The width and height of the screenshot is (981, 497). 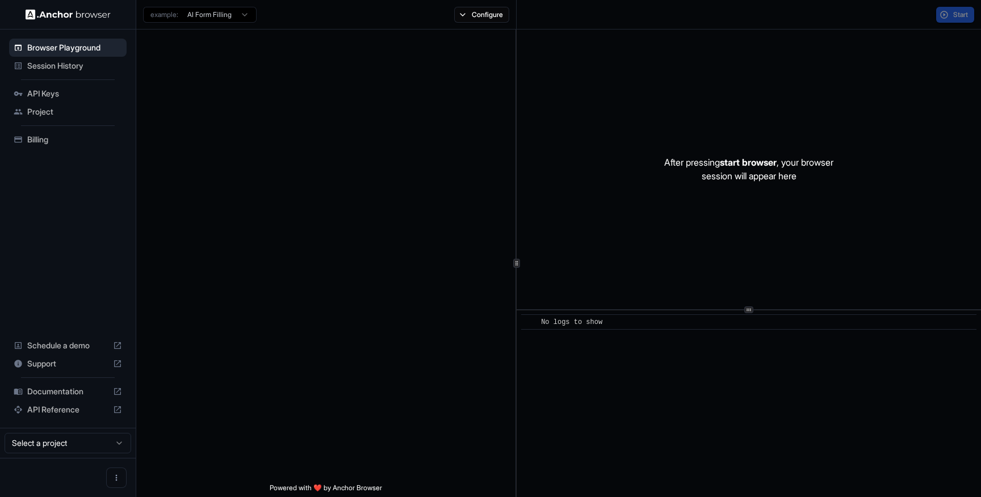 I want to click on span: Schedule a demo, so click(x=68, y=346).